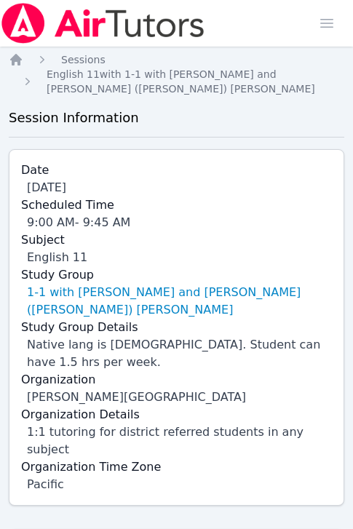 This screenshot has width=353, height=529. Describe the element at coordinates (176, 118) in the screenshot. I see `h3: Session Information` at that location.